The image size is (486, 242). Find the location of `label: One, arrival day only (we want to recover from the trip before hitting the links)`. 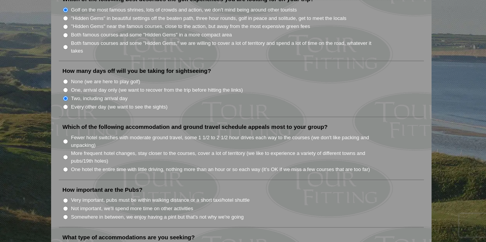

label: One, arrival day only (we want to recover from the trip before hitting the links) is located at coordinates (157, 90).